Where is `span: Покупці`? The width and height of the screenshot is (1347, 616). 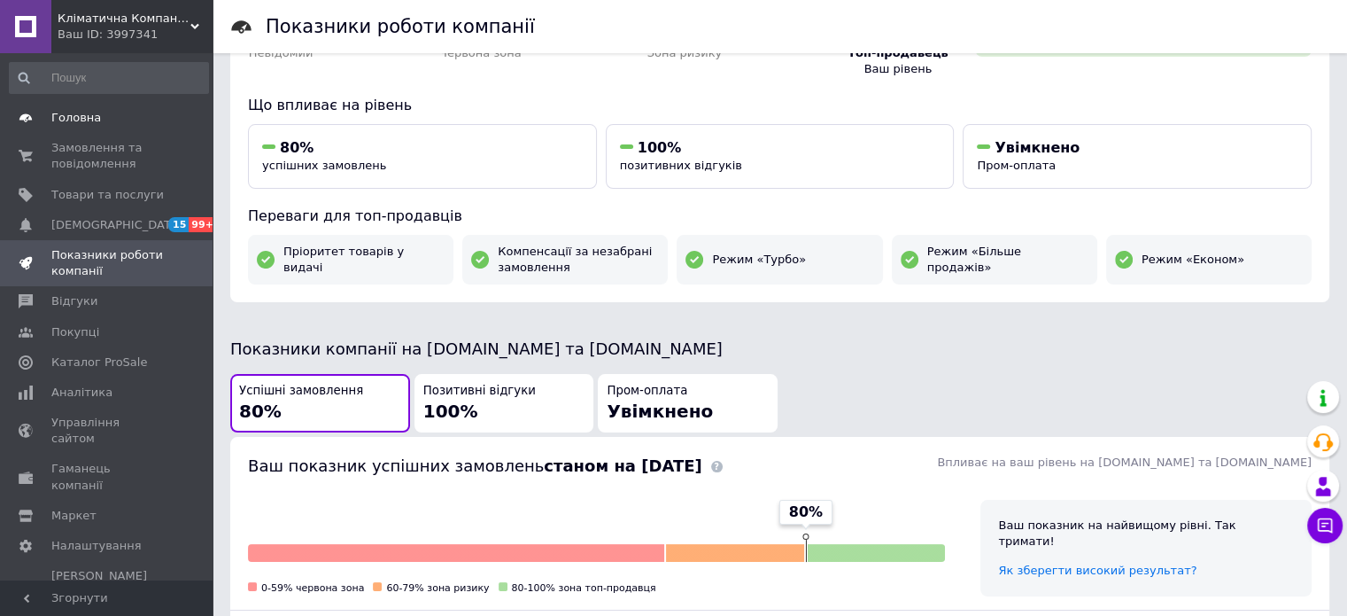
span: Покупці is located at coordinates (75, 332).